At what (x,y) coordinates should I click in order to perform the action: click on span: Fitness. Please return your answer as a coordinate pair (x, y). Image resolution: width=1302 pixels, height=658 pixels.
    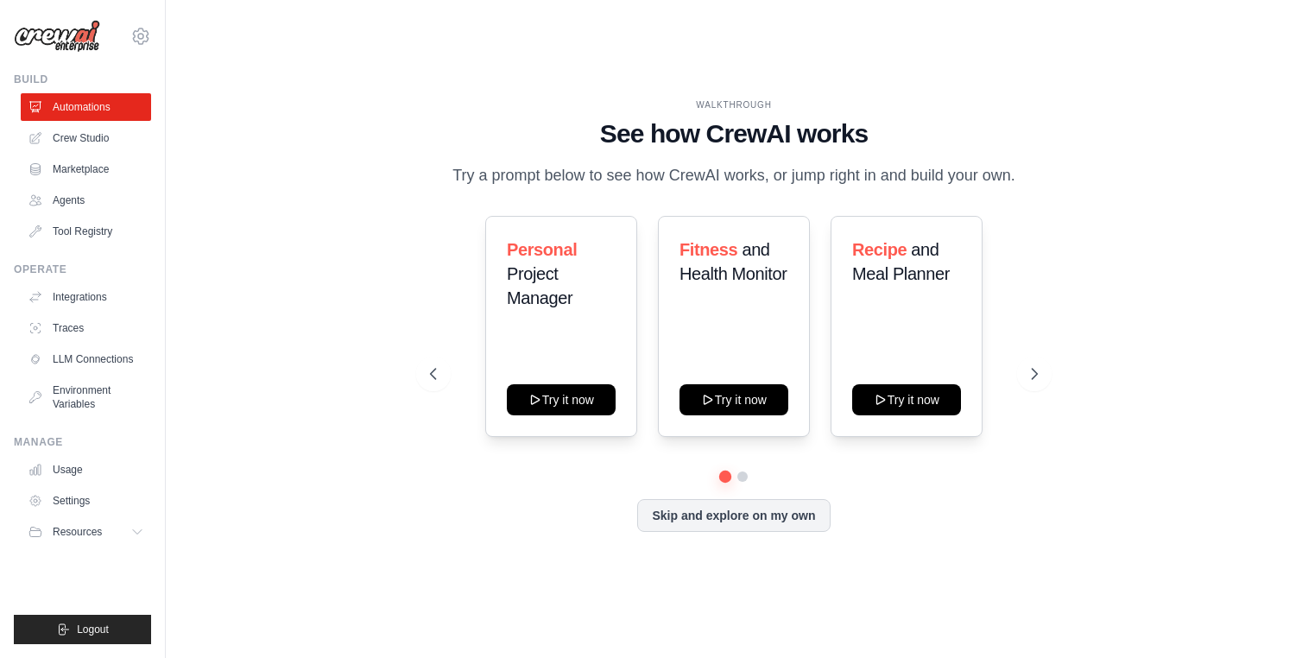
    Looking at the image, I should click on (708, 249).